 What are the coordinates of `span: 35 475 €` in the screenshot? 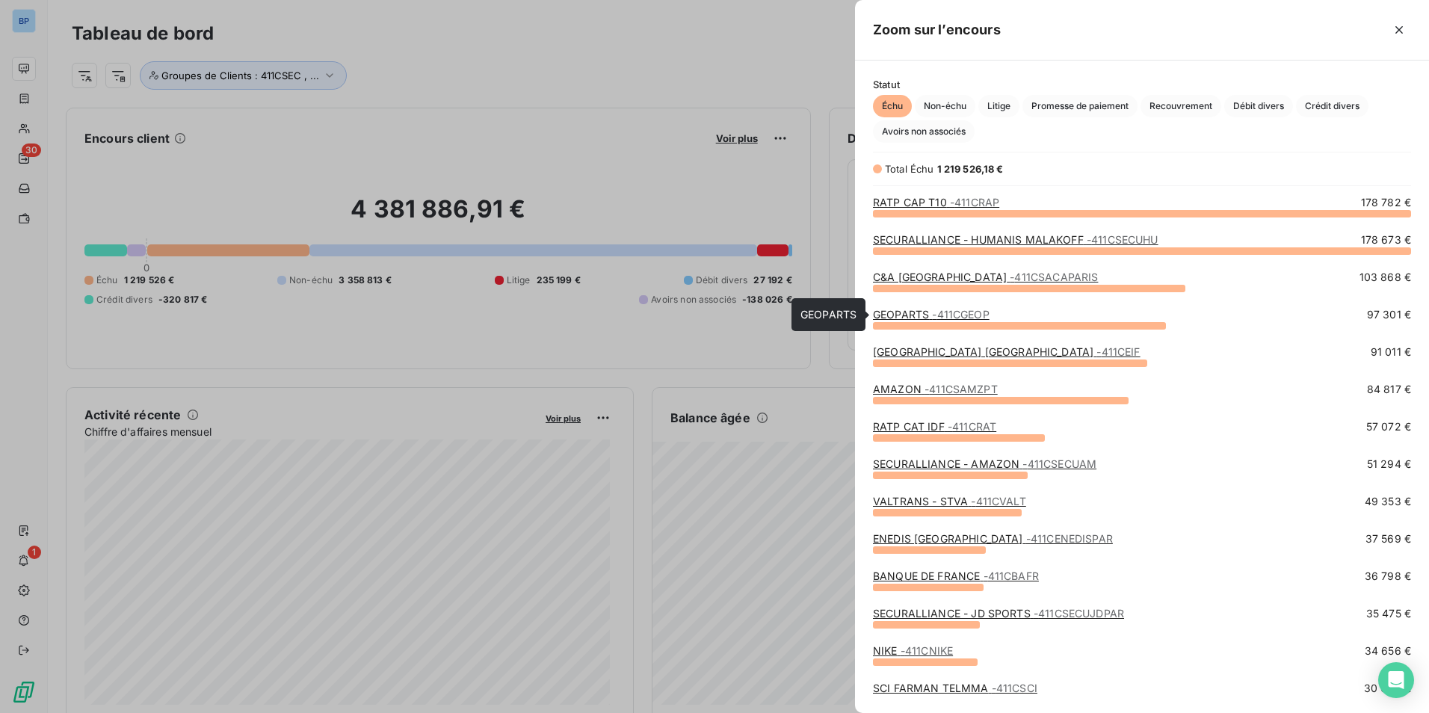 It's located at (1389, 614).